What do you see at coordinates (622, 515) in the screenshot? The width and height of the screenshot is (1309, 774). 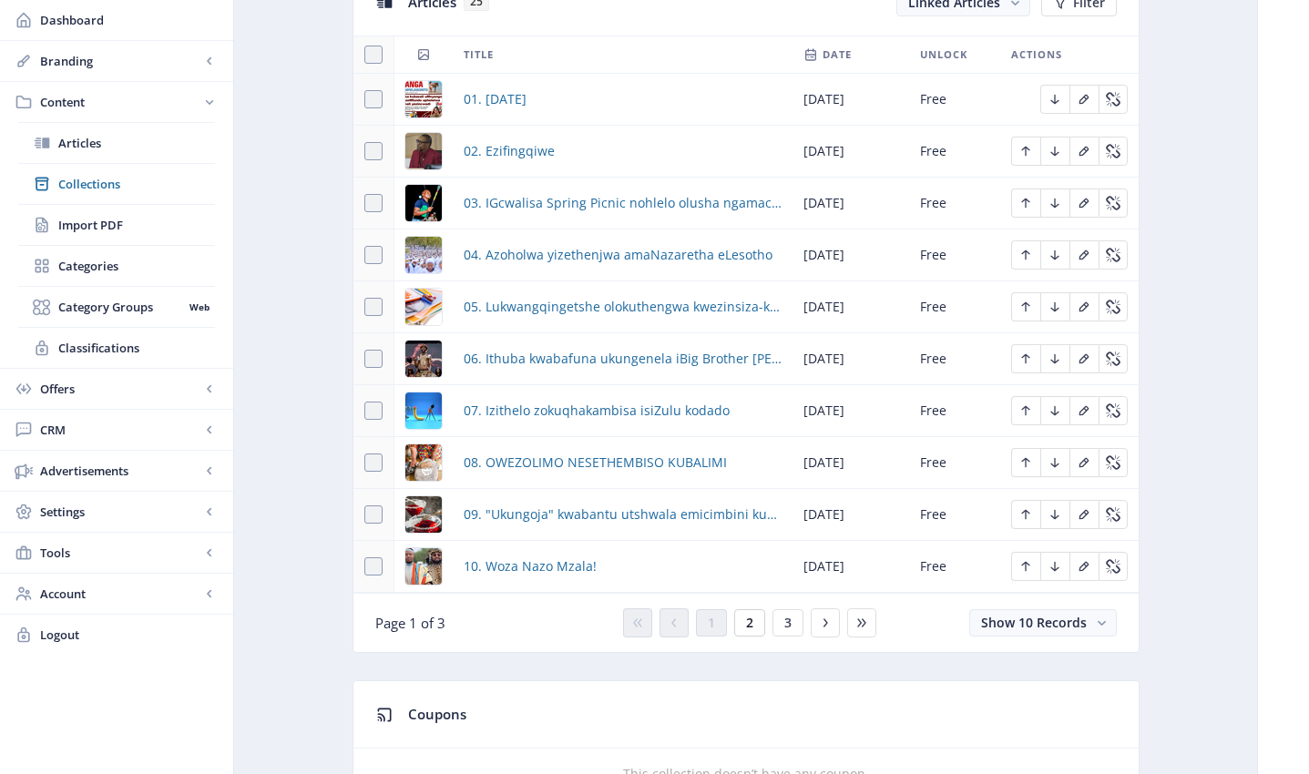 I see `span: 09. "Ukungoja" kwabantu utshwala emicimbini kuvule ithuba lebhizinisi` at bounding box center [622, 515].